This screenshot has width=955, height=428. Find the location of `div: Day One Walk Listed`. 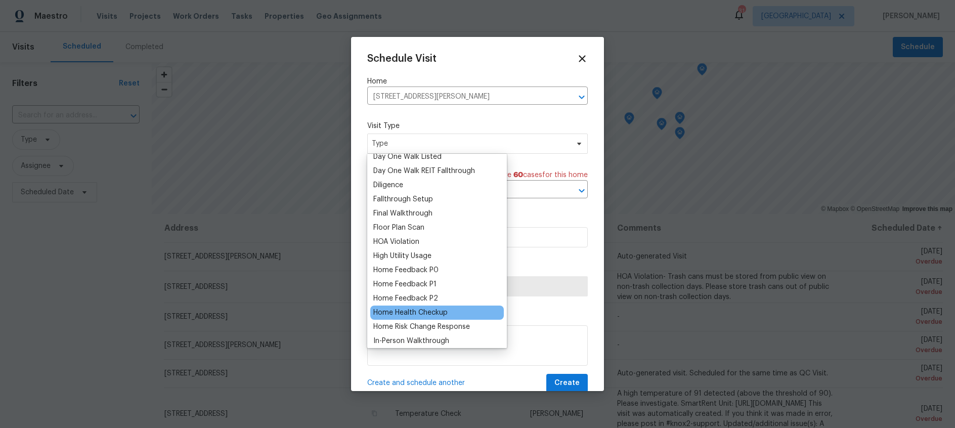

div: Day One Walk Listed is located at coordinates (407, 157).